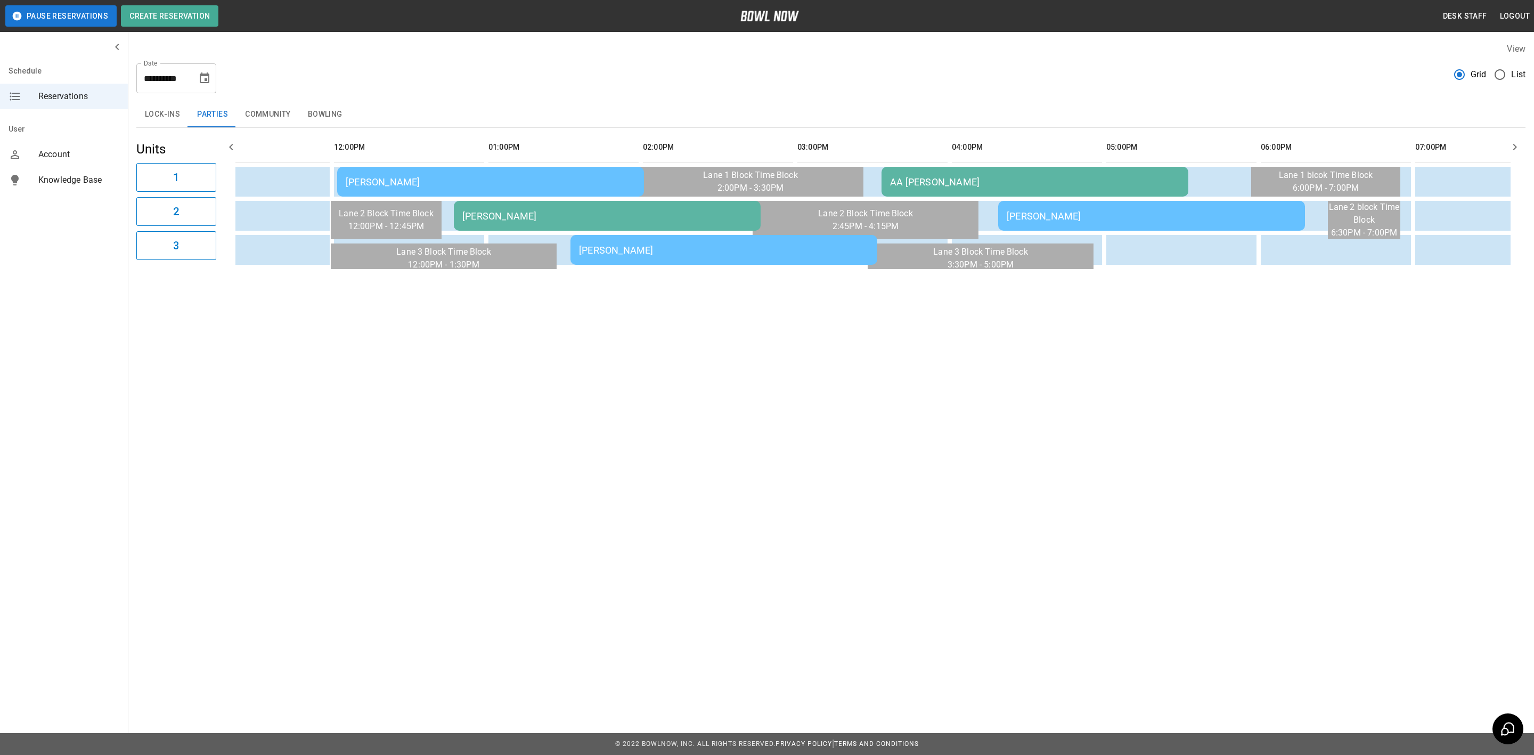 This screenshot has width=1534, height=755. Describe the element at coordinates (770, 16) in the screenshot. I see `img: logo` at that location.